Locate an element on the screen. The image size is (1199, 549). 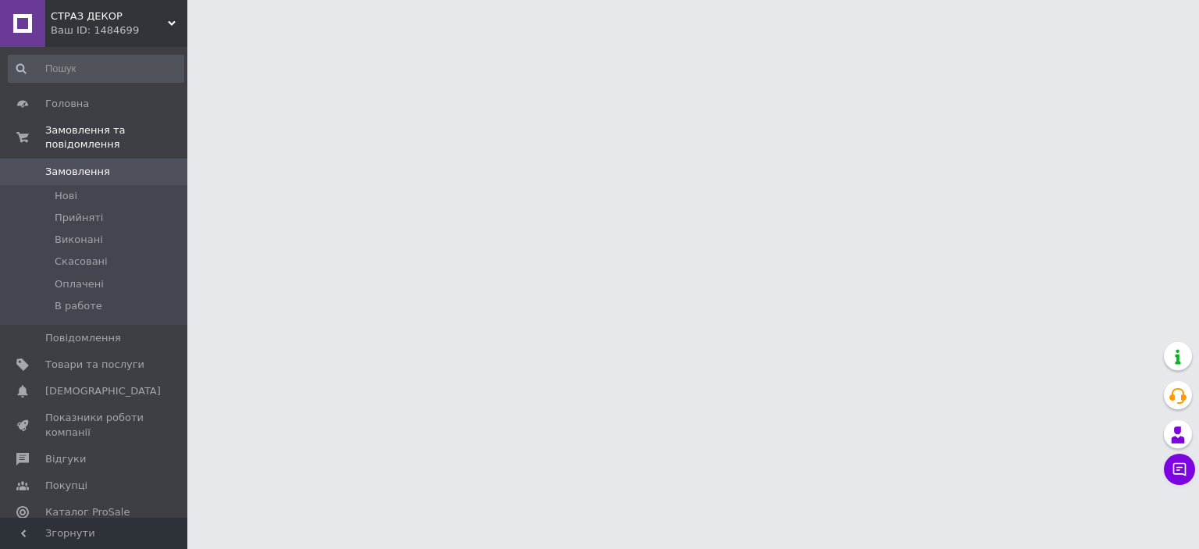
span: Нові is located at coordinates (66, 196).